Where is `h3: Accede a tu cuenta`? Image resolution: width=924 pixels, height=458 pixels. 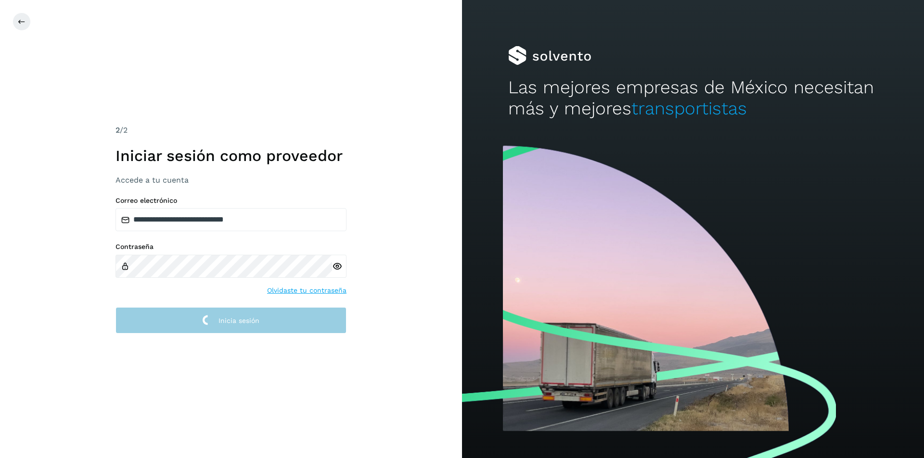 h3: Accede a tu cuenta is located at coordinates (231, 180).